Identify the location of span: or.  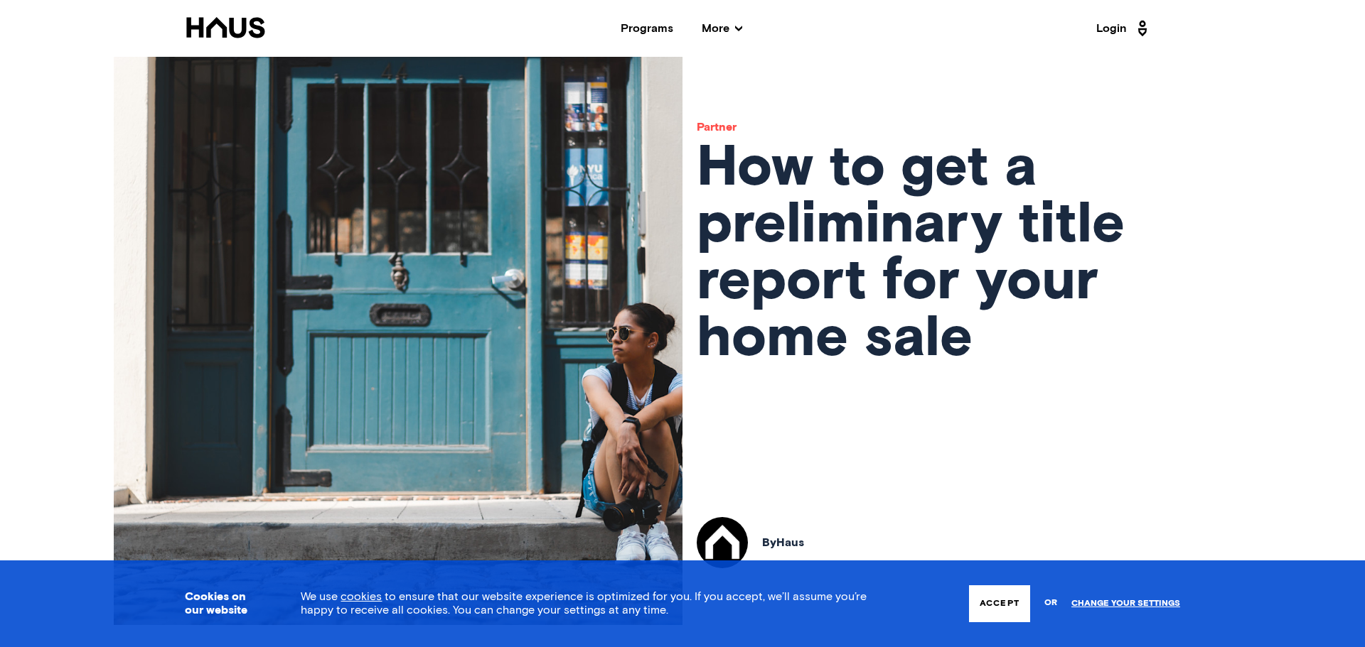
(1050, 603).